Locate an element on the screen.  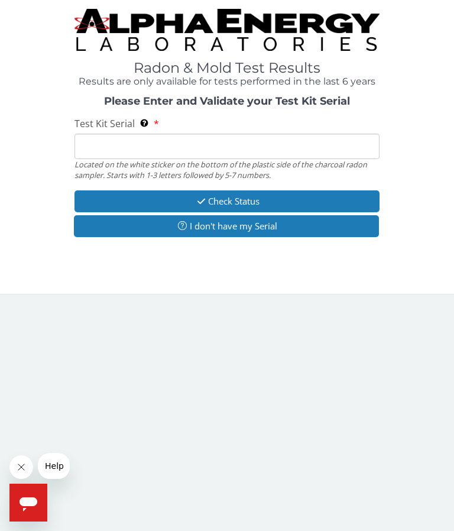
strong: Please Enter and Validate your Test Kit Serial is located at coordinates (227, 101).